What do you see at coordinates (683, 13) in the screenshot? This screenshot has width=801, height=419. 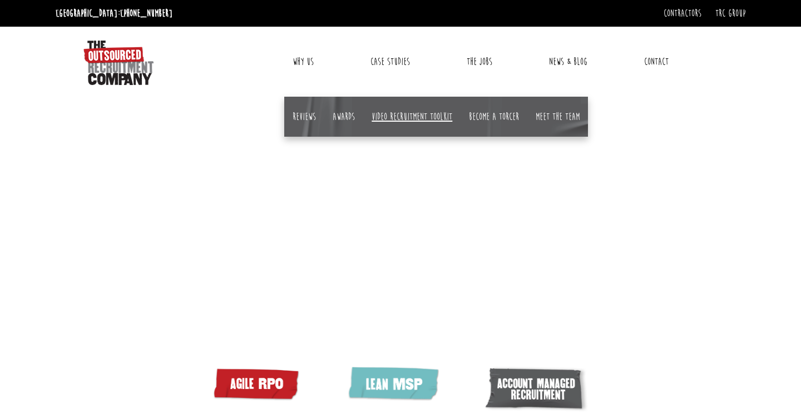 I see `a: Contractors` at bounding box center [683, 13].